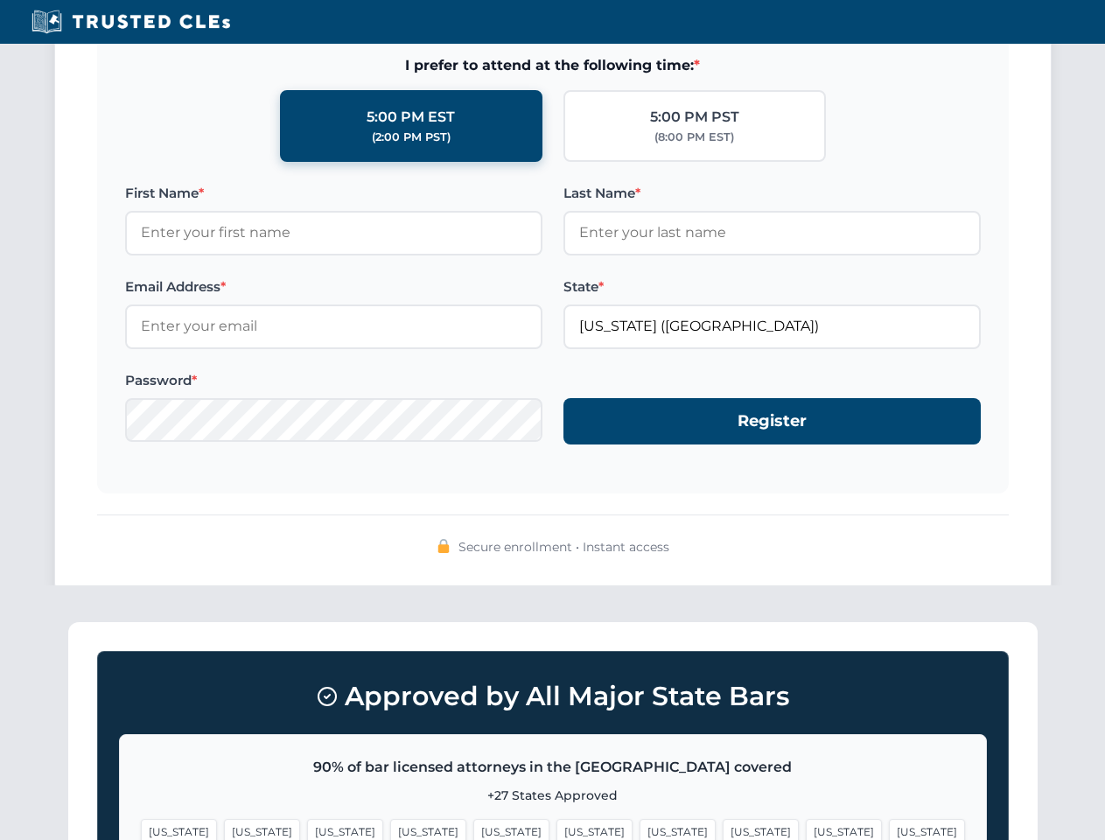 Image resolution: width=1105 pixels, height=840 pixels. I want to click on div: (8:00 PM EST), so click(694, 137).